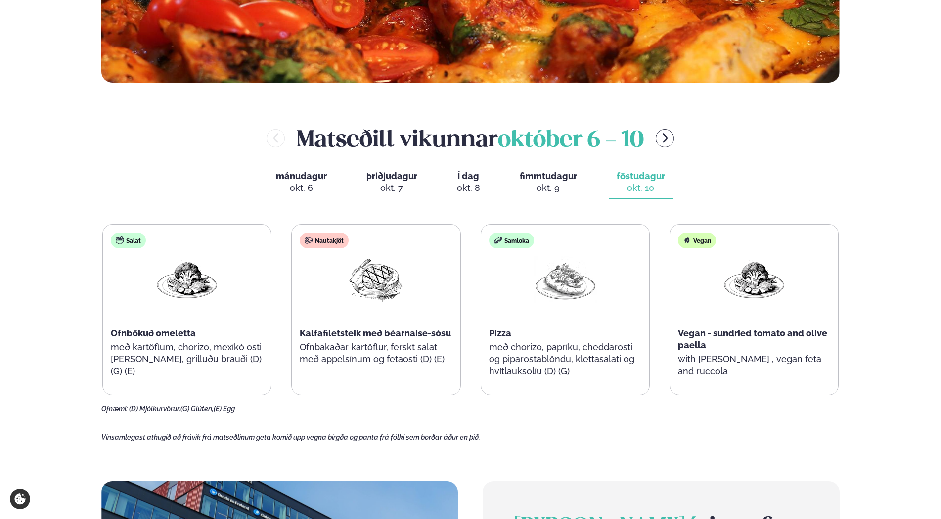 The height and width of the screenshot is (519, 941). I want to click on div: Samloka, so click(511, 240).